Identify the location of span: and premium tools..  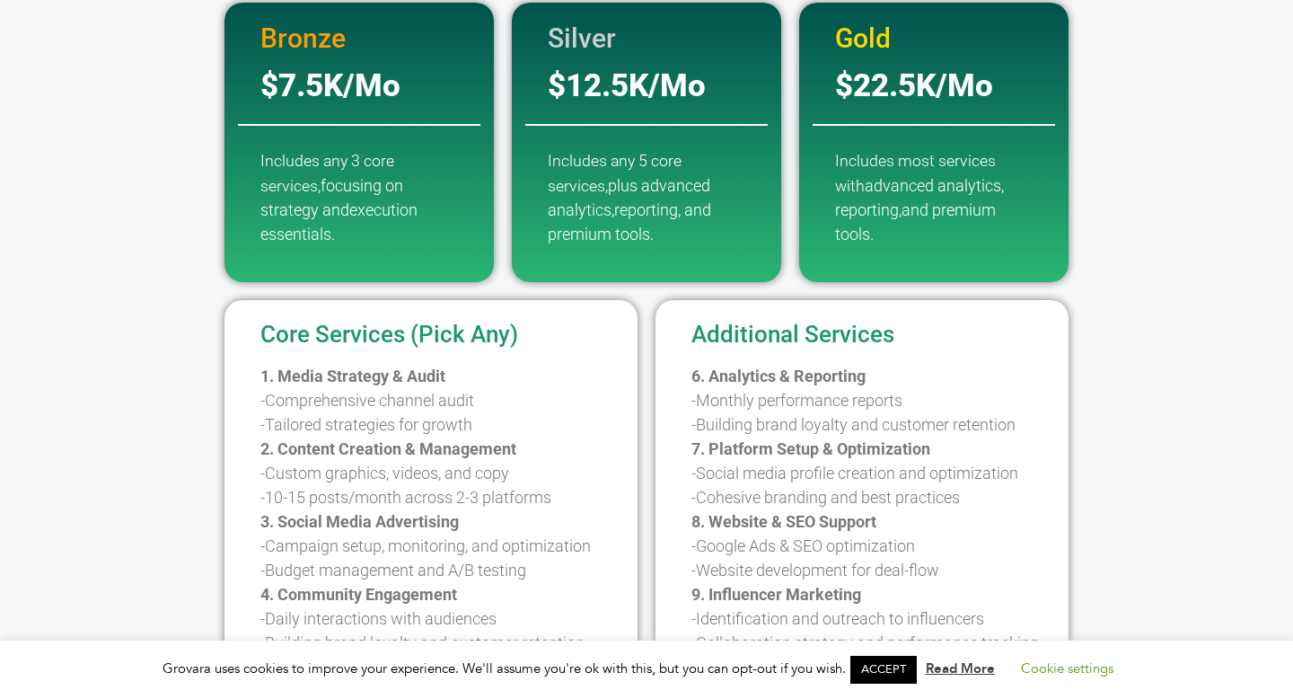
(915, 222).